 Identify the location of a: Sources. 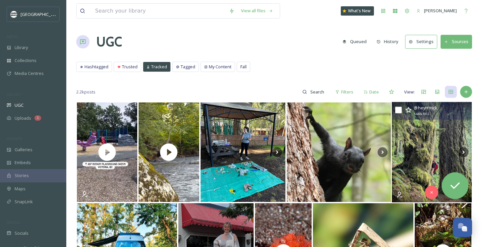
(456, 41).